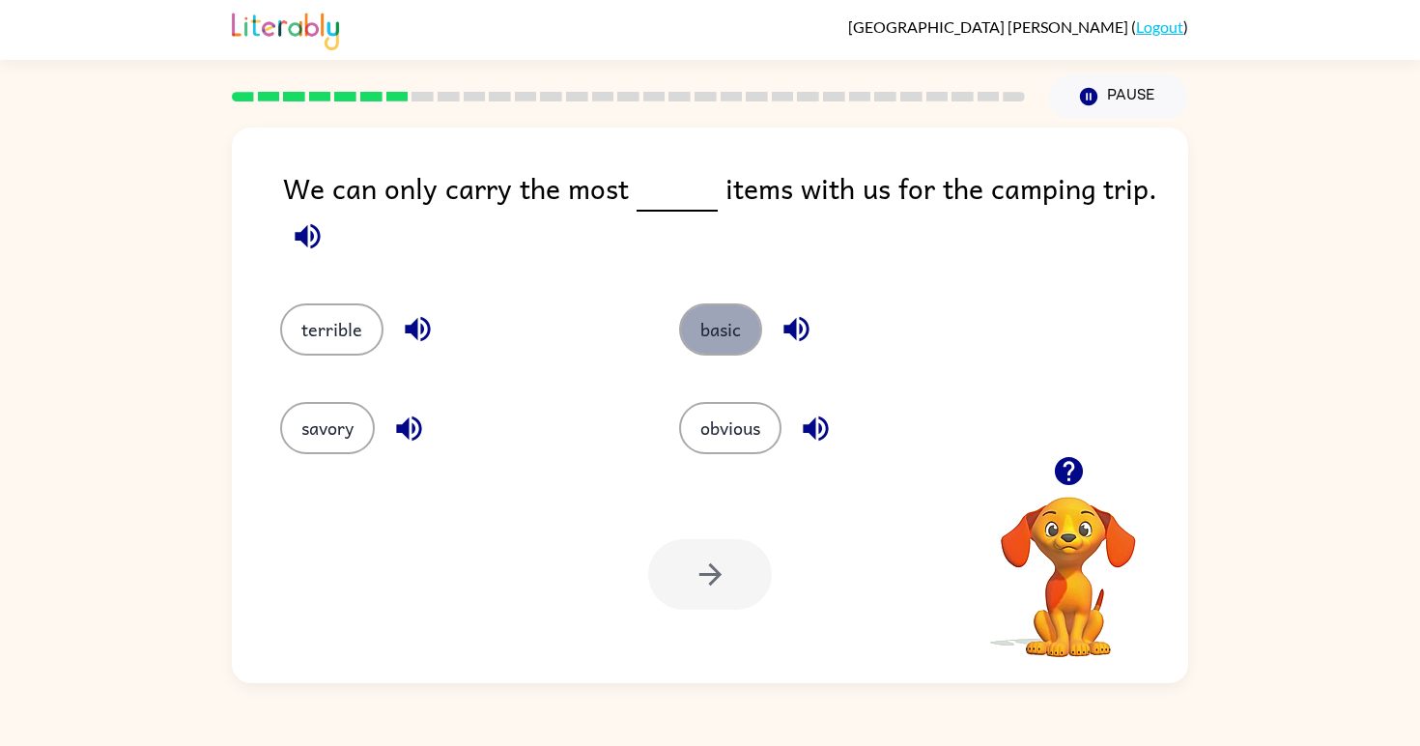  Describe the element at coordinates (331, 329) in the screenshot. I see `button: terrible` at that location.